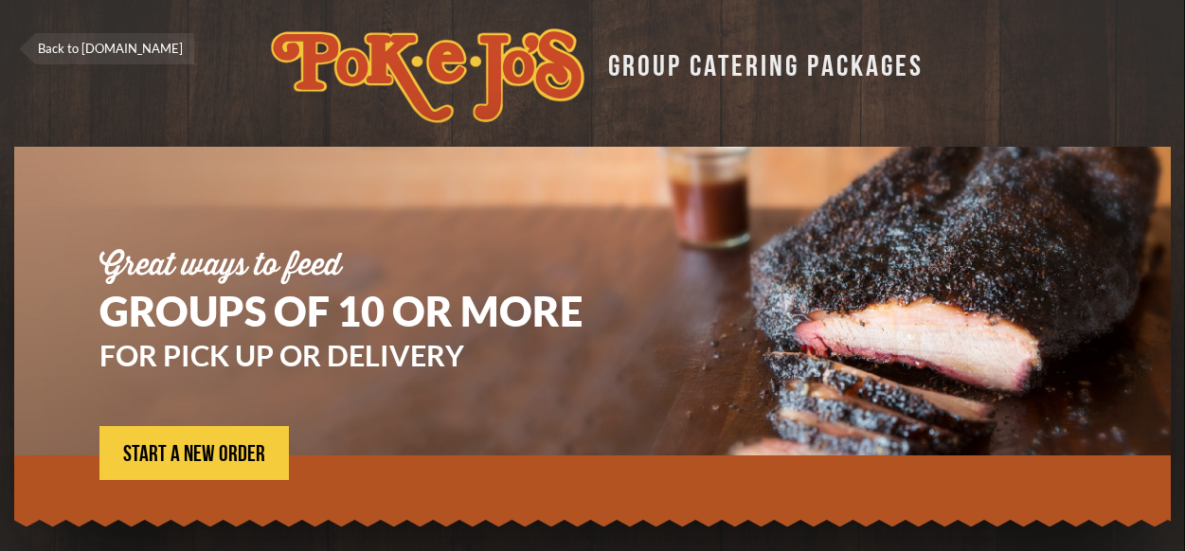  What do you see at coordinates (194, 453) in the screenshot?
I see `a: START A NEW ORDER` at bounding box center [194, 453].